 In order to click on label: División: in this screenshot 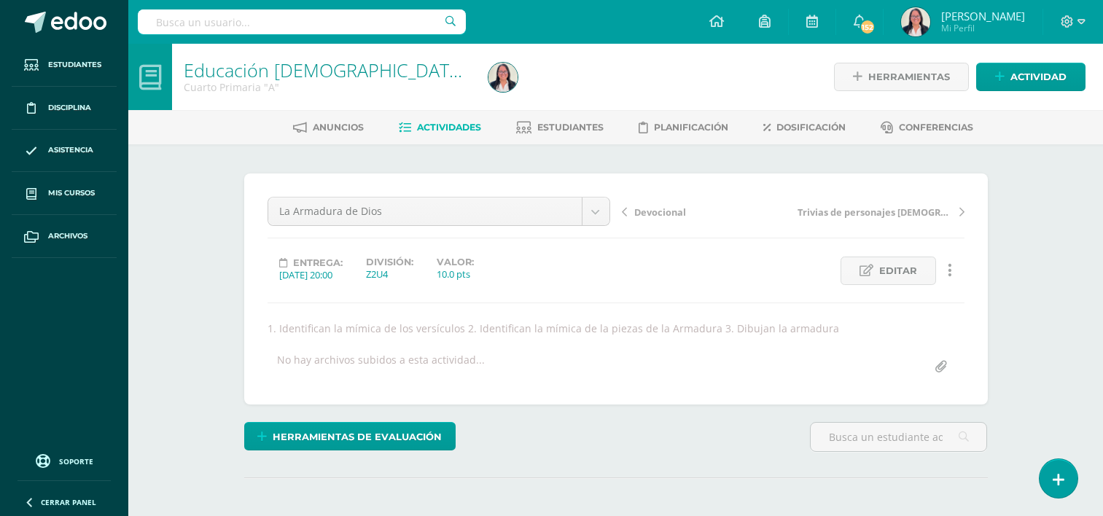, I will do `click(389, 262)`.